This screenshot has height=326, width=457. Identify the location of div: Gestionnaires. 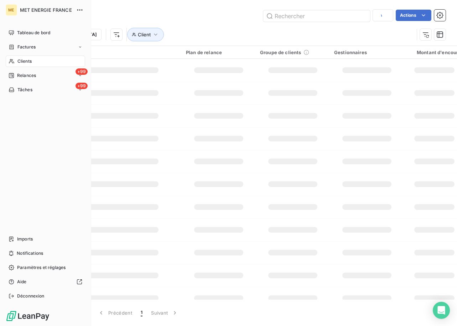
(367, 52).